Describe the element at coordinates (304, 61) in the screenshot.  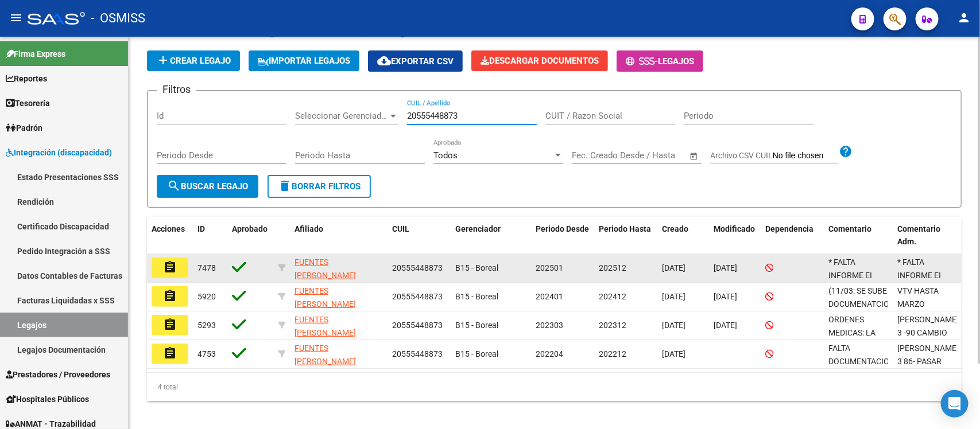
I see `button: IMPORTAR LEGAJOS` at that location.